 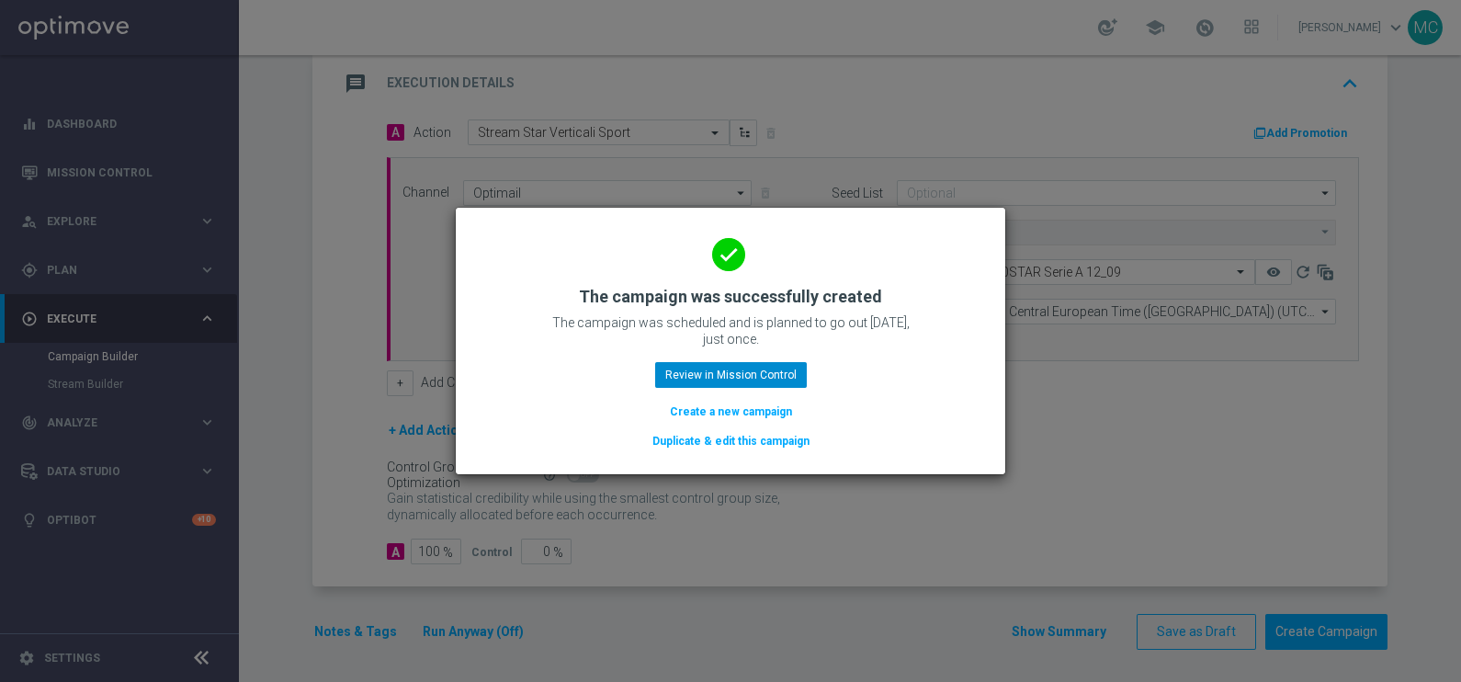 I want to click on button: Duplicate & edit this campaign, so click(x=730, y=441).